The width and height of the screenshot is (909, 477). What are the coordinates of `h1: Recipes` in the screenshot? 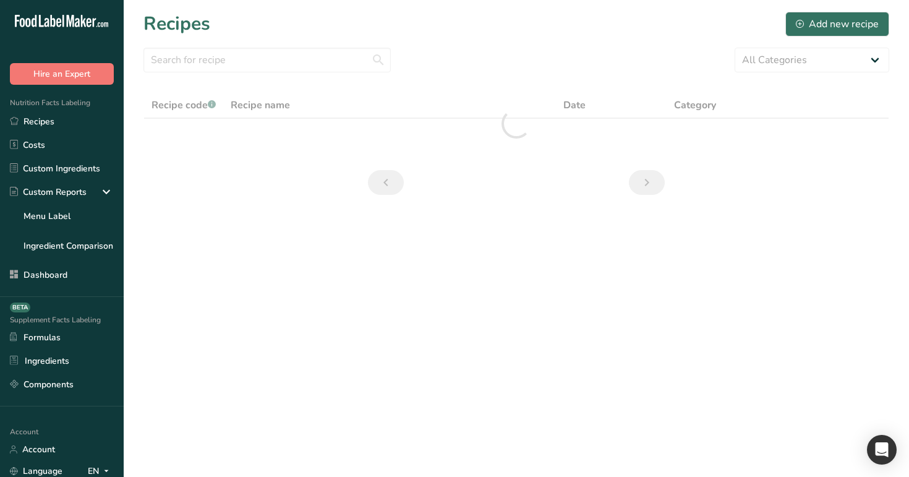 It's located at (177, 23).